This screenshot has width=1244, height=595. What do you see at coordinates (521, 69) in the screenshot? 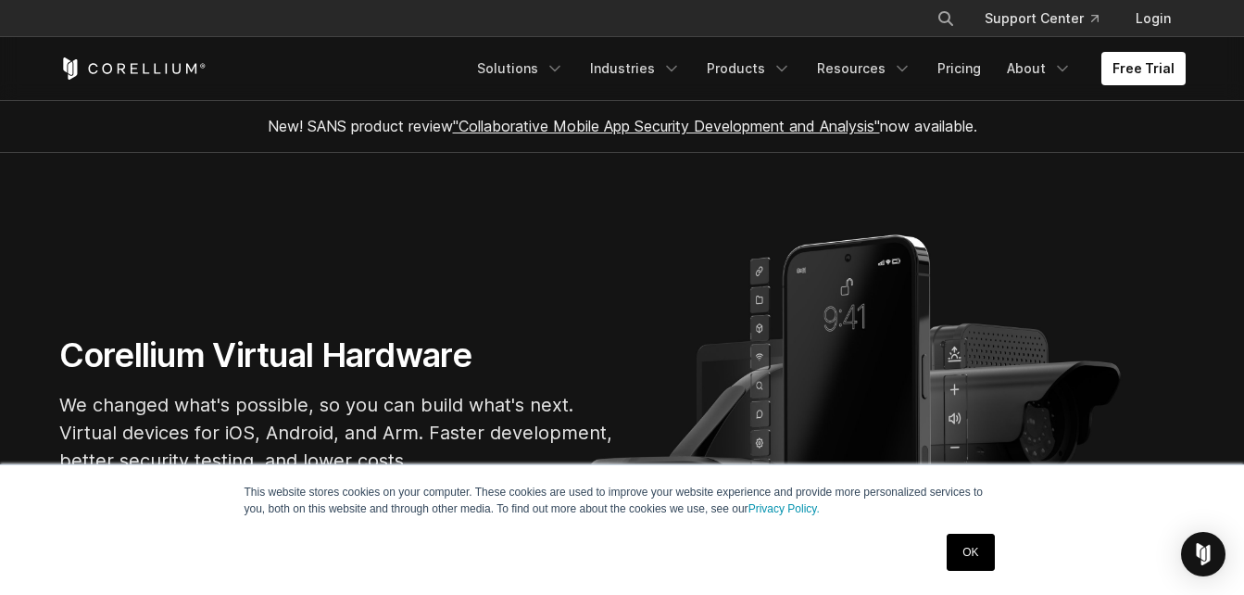
I see `a: Solutions` at bounding box center [521, 69].